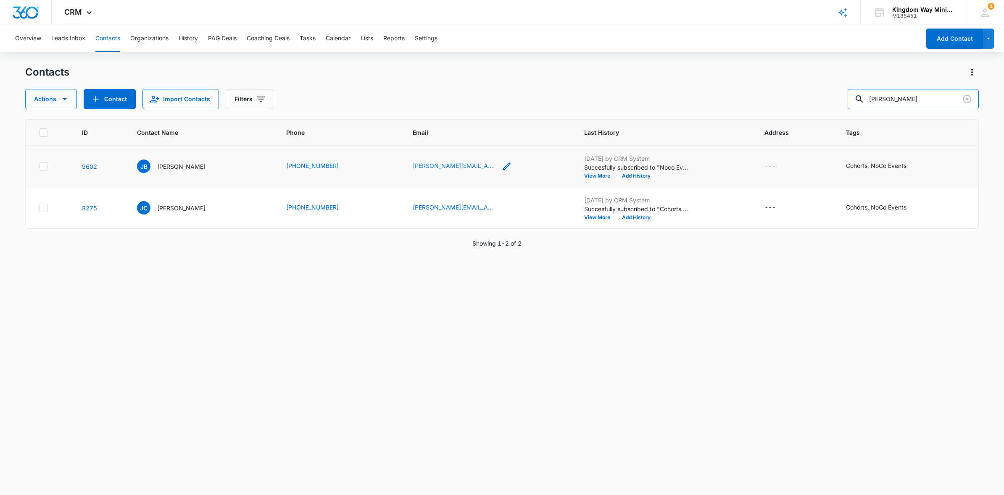 This screenshot has height=495, width=1004. I want to click on button: Tasks, so click(308, 39).